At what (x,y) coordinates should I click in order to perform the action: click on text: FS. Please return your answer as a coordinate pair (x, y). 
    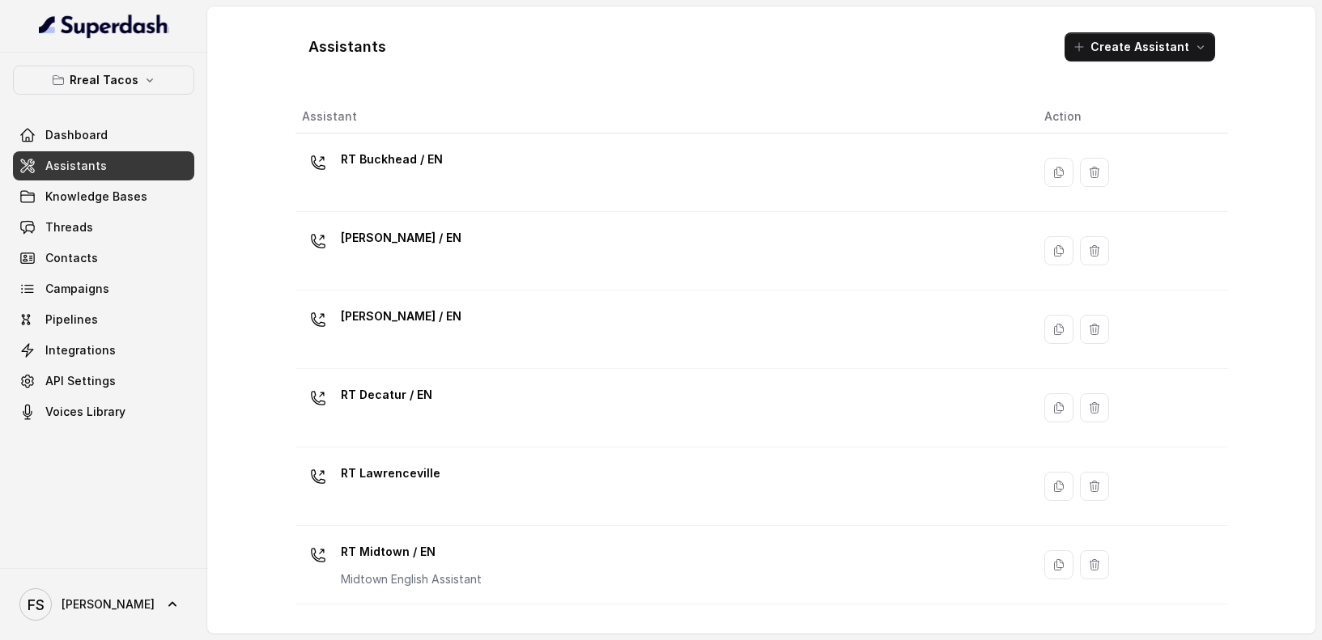
    Looking at the image, I should click on (36, 605).